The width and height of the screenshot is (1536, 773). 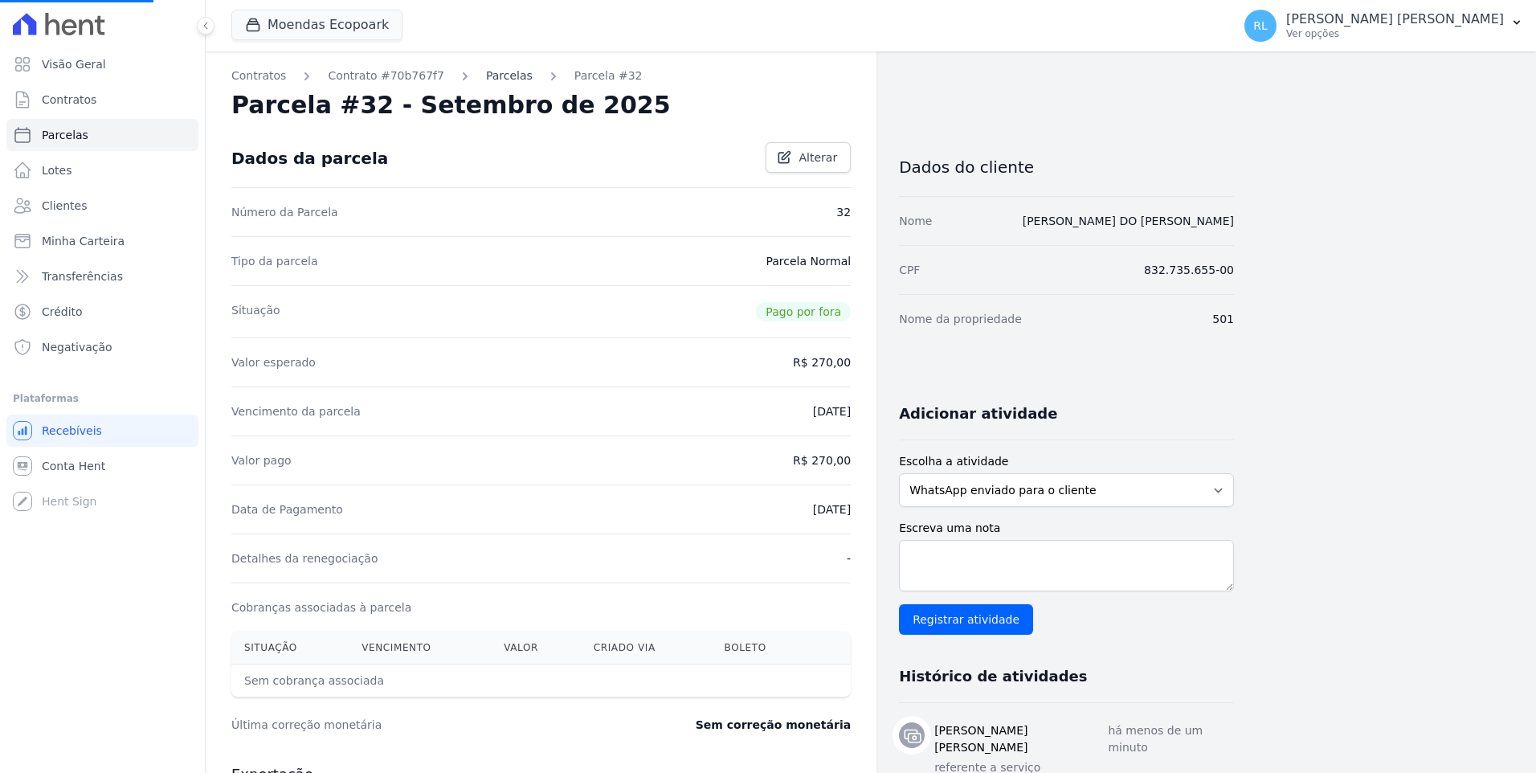 What do you see at coordinates (415, 725) in the screenshot?
I see `dt: Última correção monetária` at bounding box center [415, 725].